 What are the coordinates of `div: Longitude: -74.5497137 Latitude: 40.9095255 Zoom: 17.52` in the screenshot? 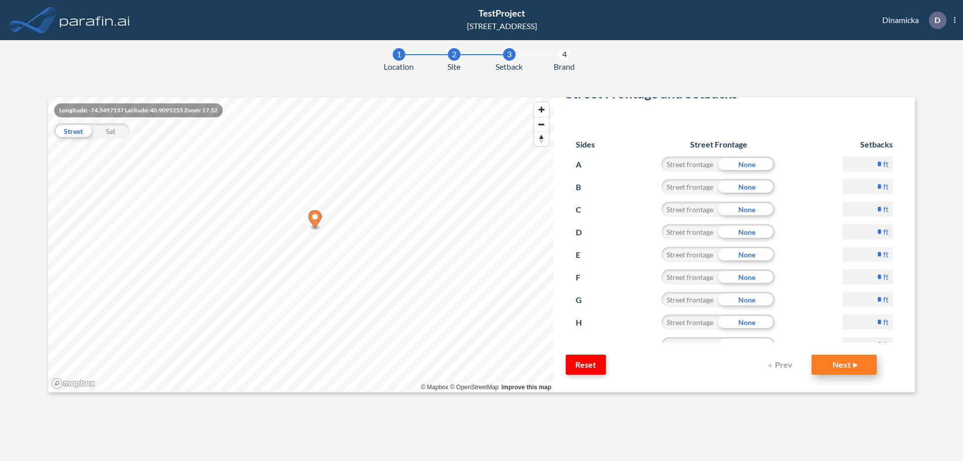 It's located at (138, 110).